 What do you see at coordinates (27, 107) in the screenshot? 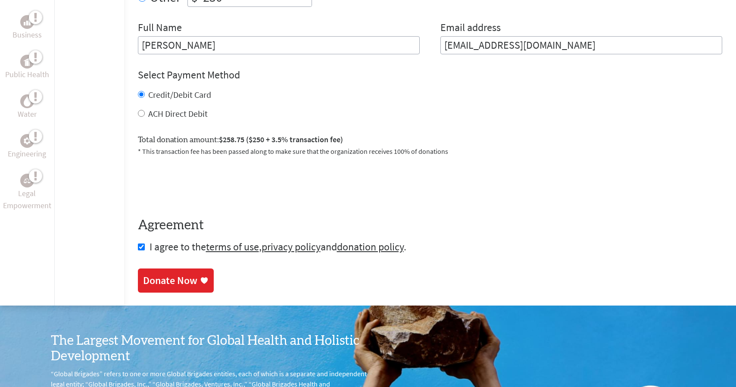
I see `a: WaterWater` at bounding box center [27, 107].